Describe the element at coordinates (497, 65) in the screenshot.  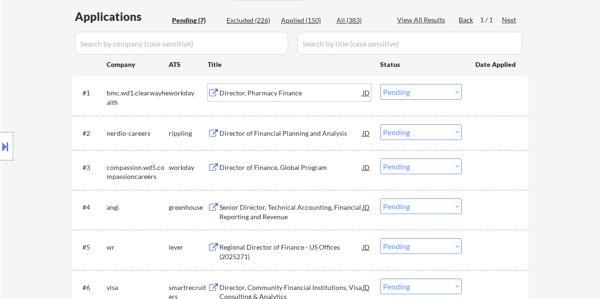
I see `div: Date Applied` at that location.